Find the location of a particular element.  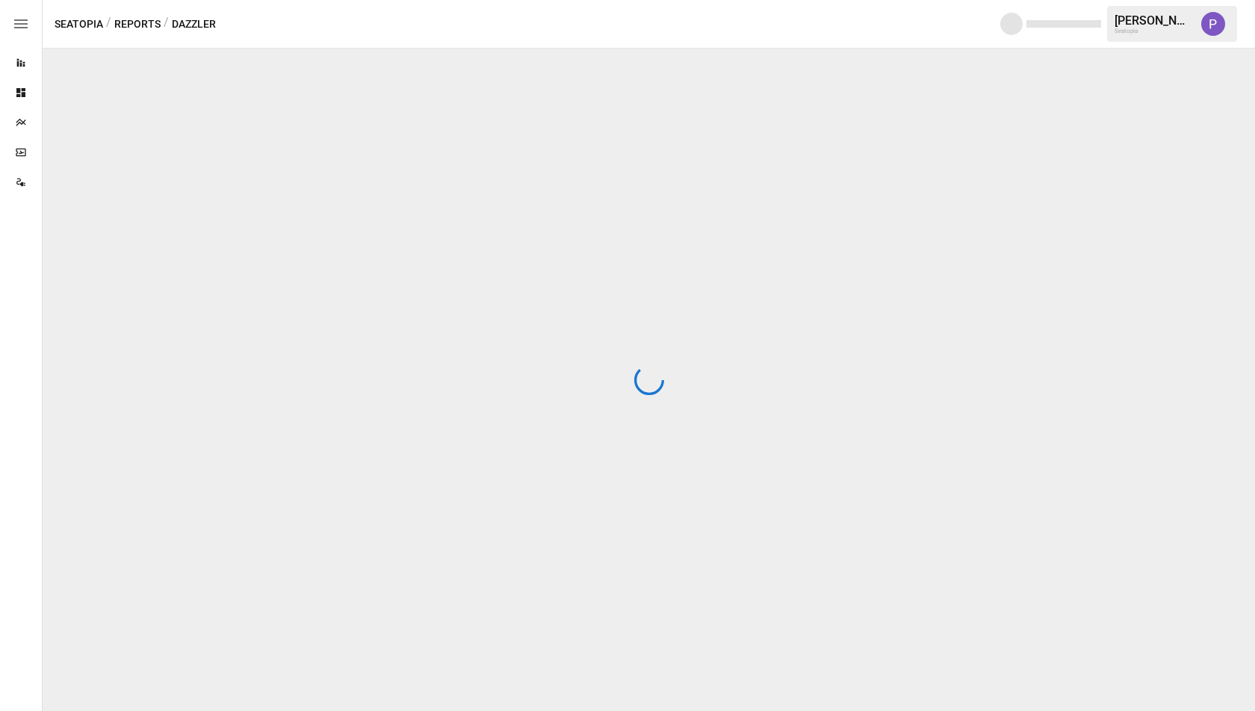

div: Prateek Batra is located at coordinates (1213, 24).